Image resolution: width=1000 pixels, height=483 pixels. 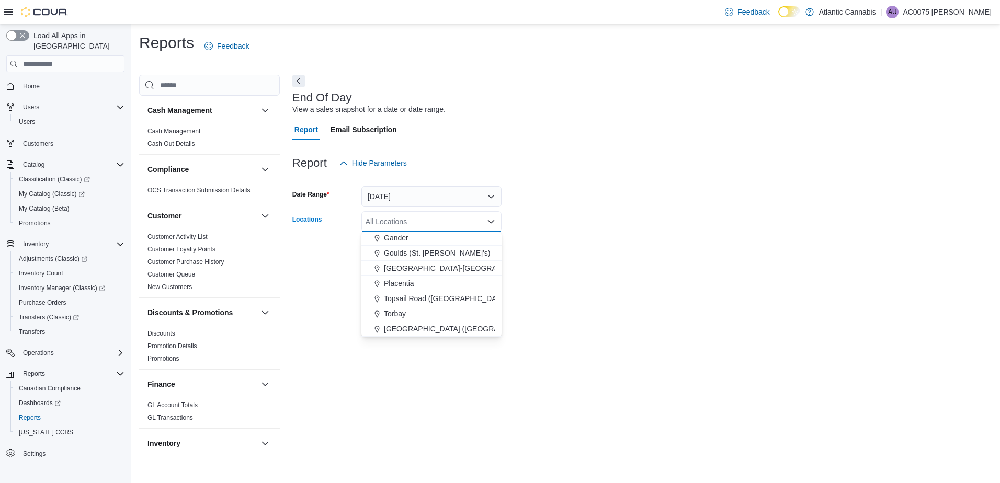 What do you see at coordinates (311, 195) in the screenshot?
I see `label: Date Range` at bounding box center [311, 195].